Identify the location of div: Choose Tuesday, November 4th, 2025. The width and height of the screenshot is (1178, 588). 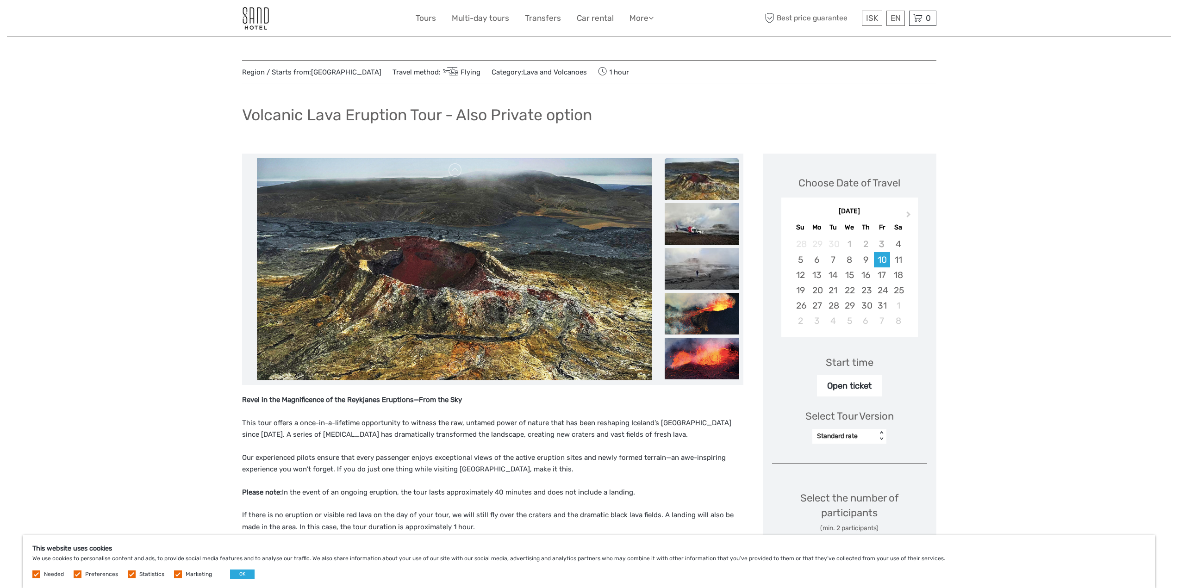
(833, 321).